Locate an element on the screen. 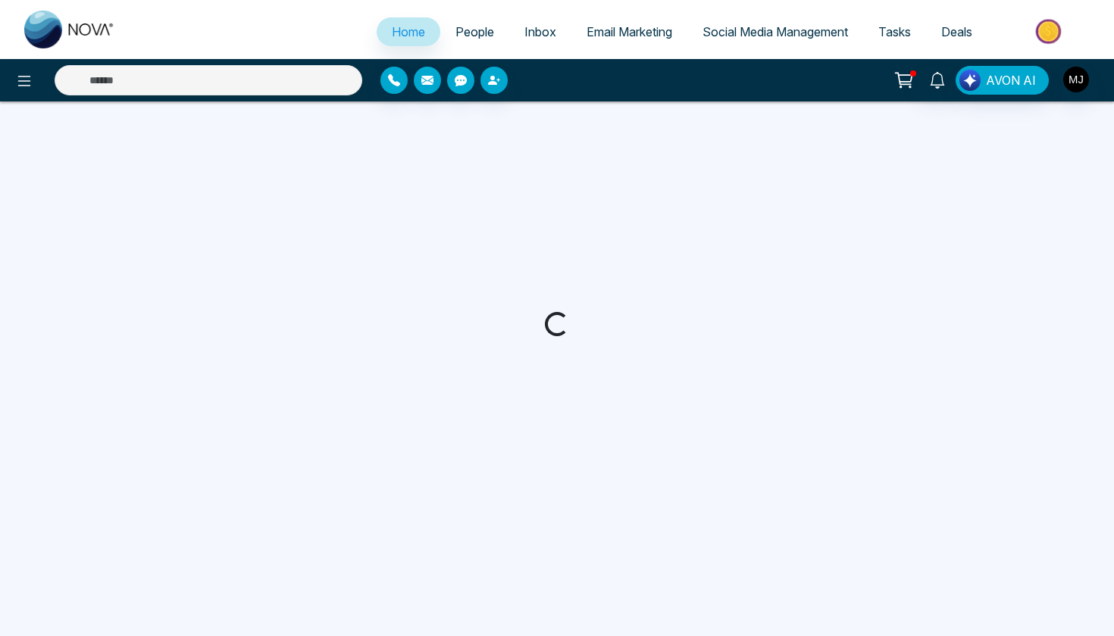 The height and width of the screenshot is (636, 1114). span: AVON AI is located at coordinates (1011, 80).